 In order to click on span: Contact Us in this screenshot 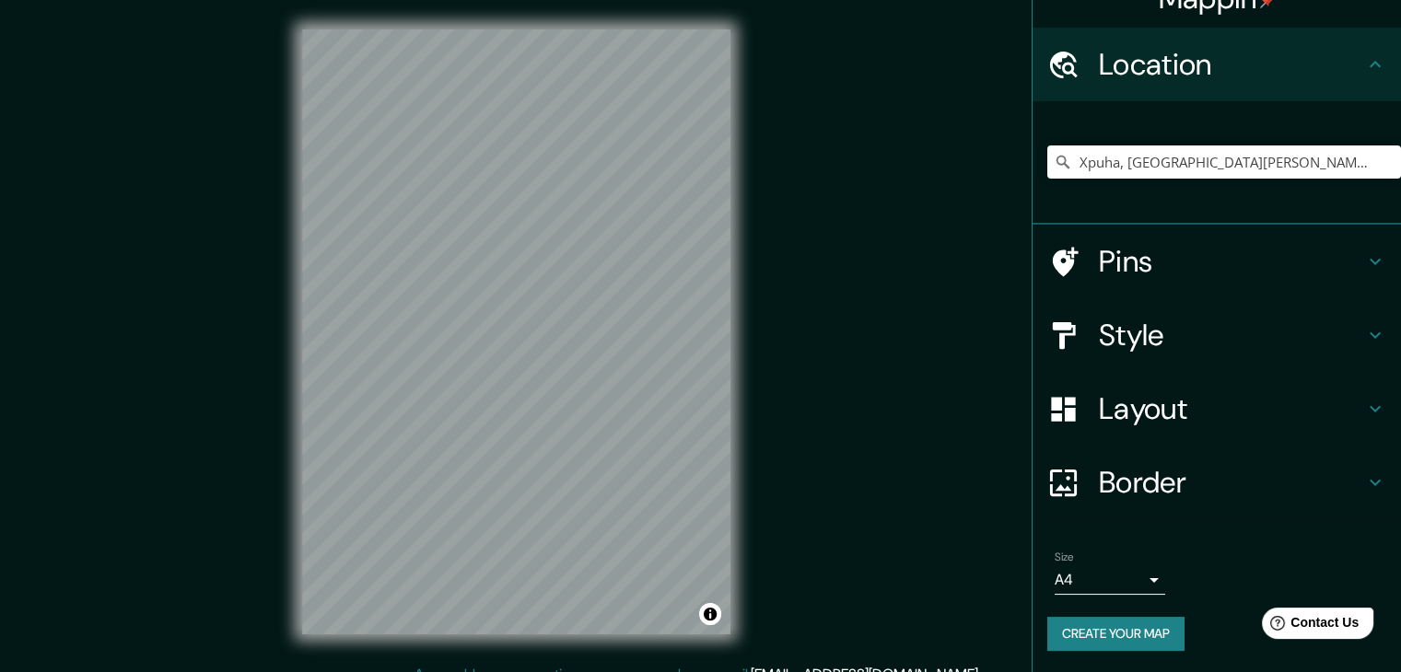, I will do `click(88, 22)`.